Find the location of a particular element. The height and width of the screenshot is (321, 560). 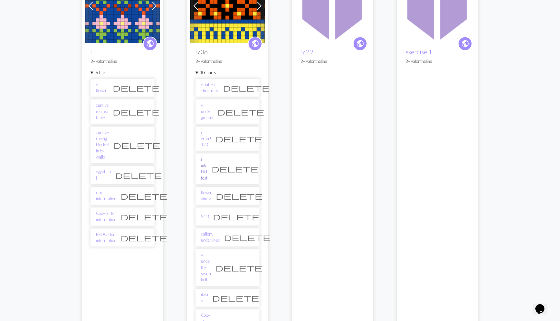

a: v under the sea in hell is located at coordinates (206, 268).